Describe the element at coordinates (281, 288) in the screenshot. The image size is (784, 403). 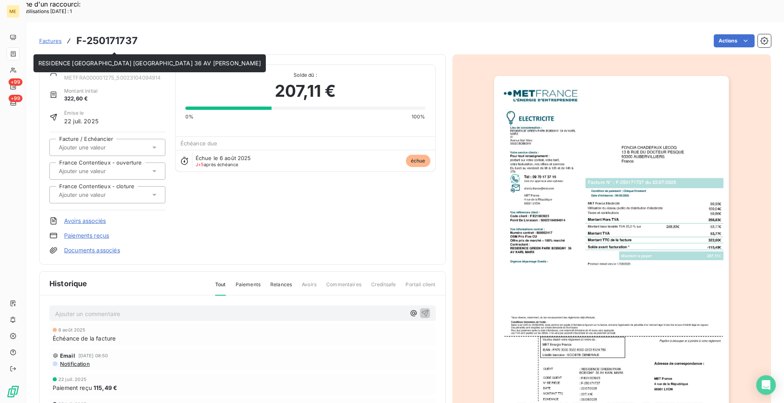
I see `span: Relances` at that location.